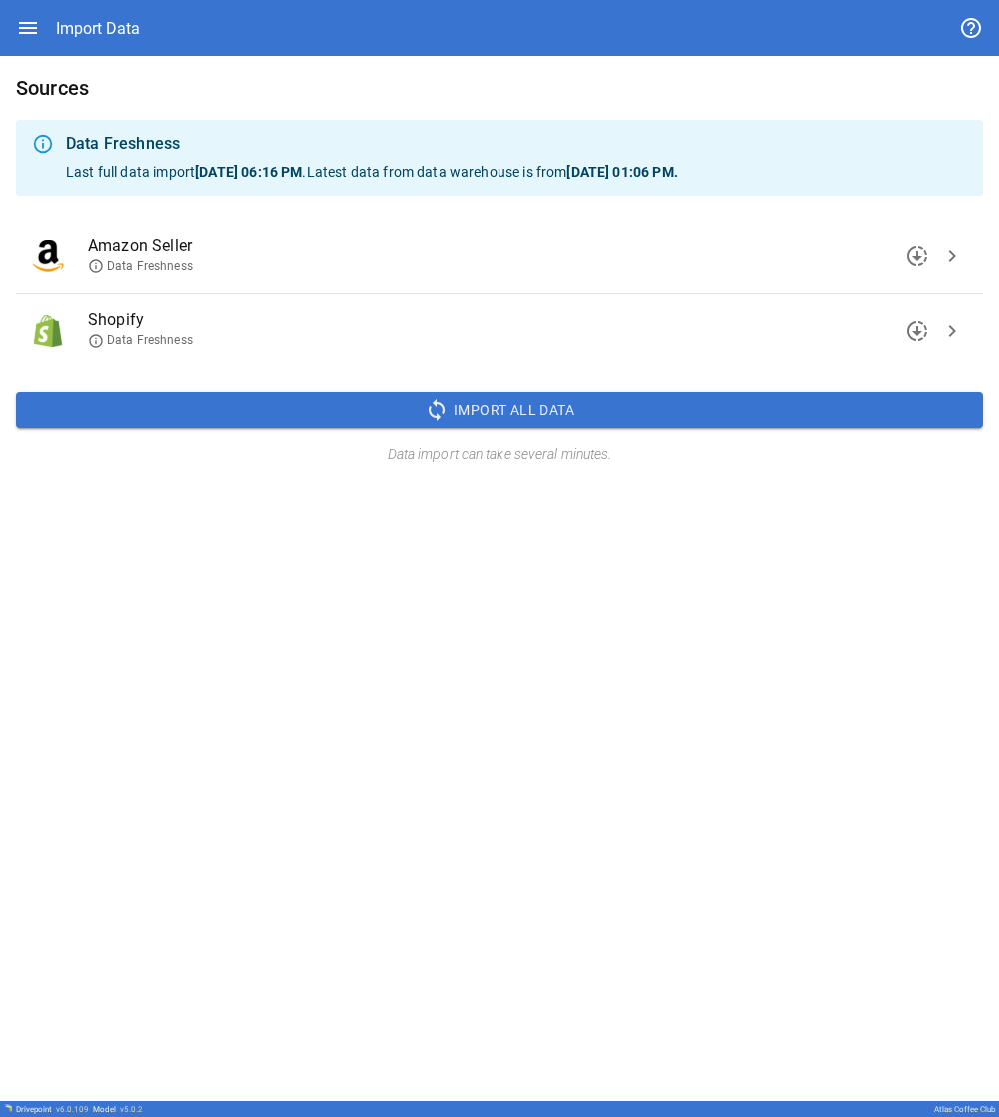  I want to click on span: Amazon Seller, so click(512, 246).